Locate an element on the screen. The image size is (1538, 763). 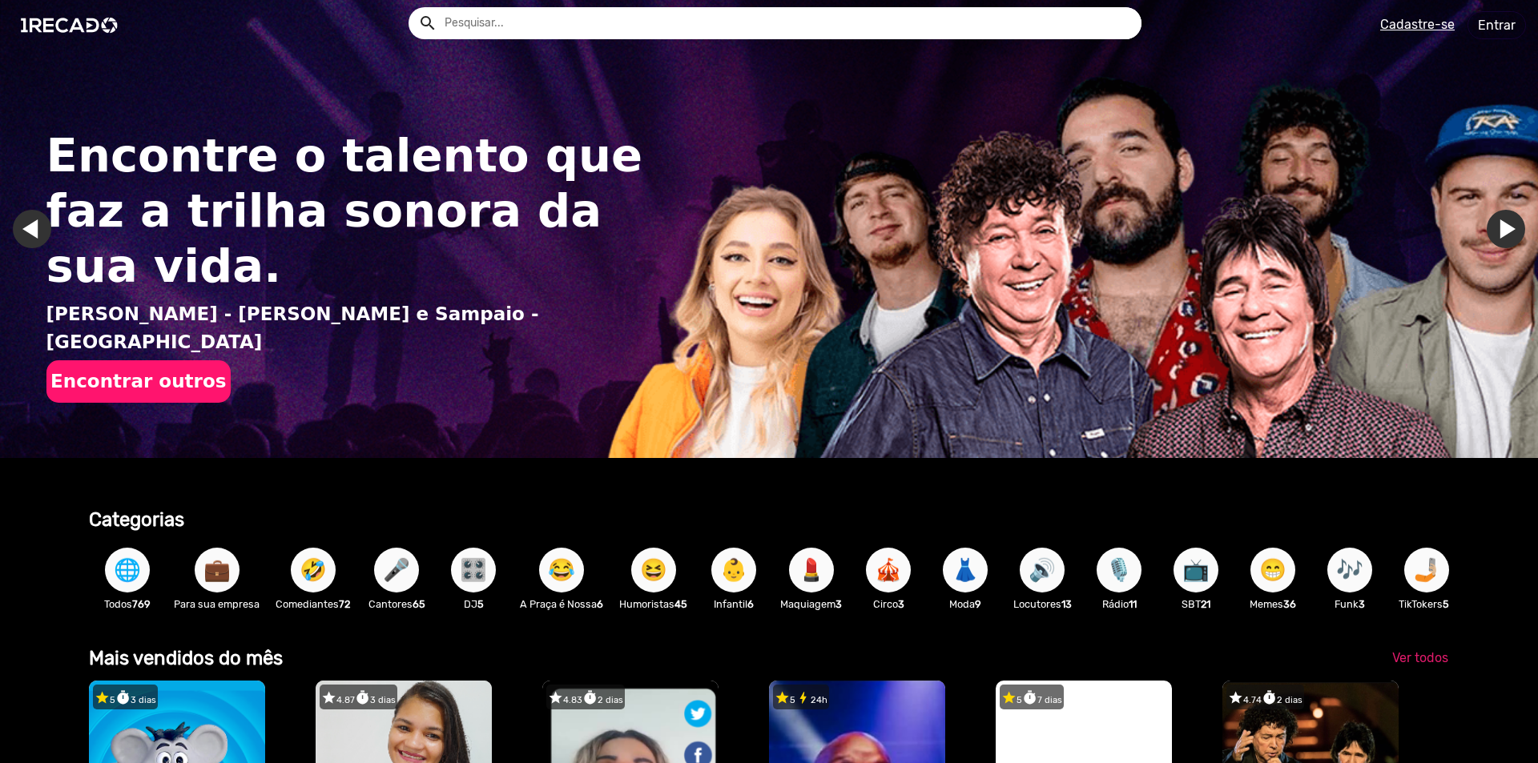
p: Maquiagem is located at coordinates (811, 604).